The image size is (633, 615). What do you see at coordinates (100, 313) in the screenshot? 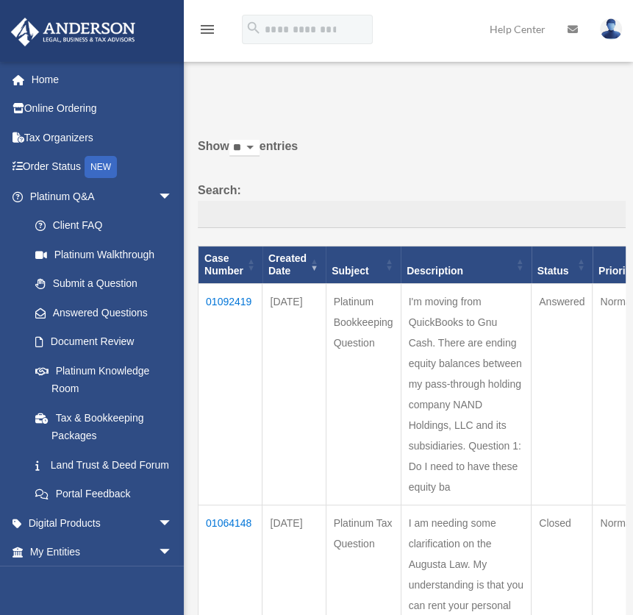
I see `a: Answered Questions` at bounding box center [100, 313].